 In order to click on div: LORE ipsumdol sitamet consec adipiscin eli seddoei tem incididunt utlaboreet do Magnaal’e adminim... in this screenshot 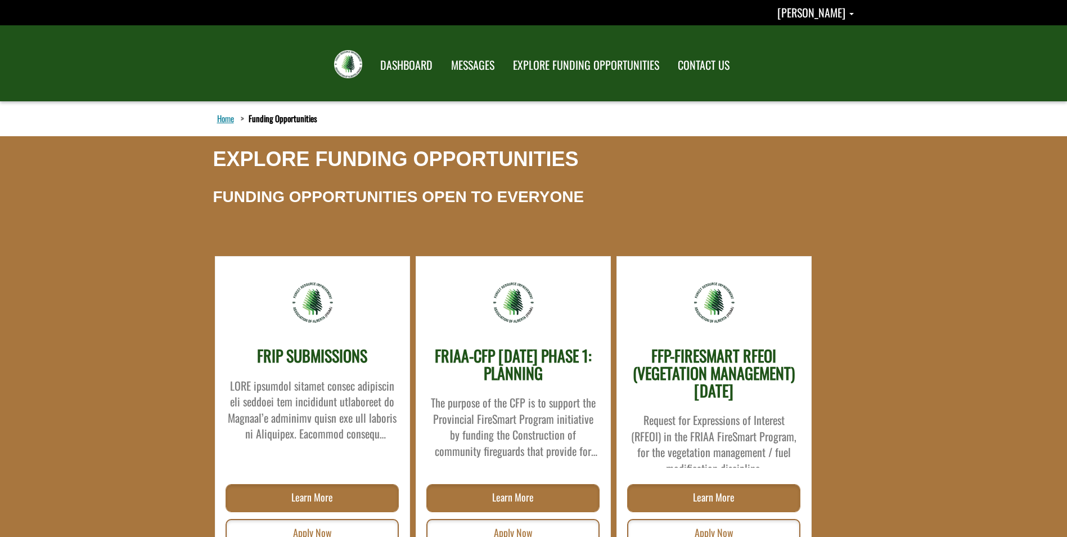, I will do `click(312, 406)`.